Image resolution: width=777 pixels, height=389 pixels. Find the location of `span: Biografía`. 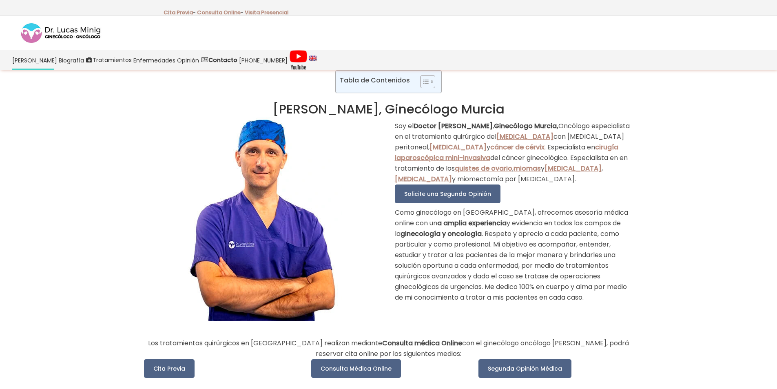

span: Biografía is located at coordinates (71, 60).